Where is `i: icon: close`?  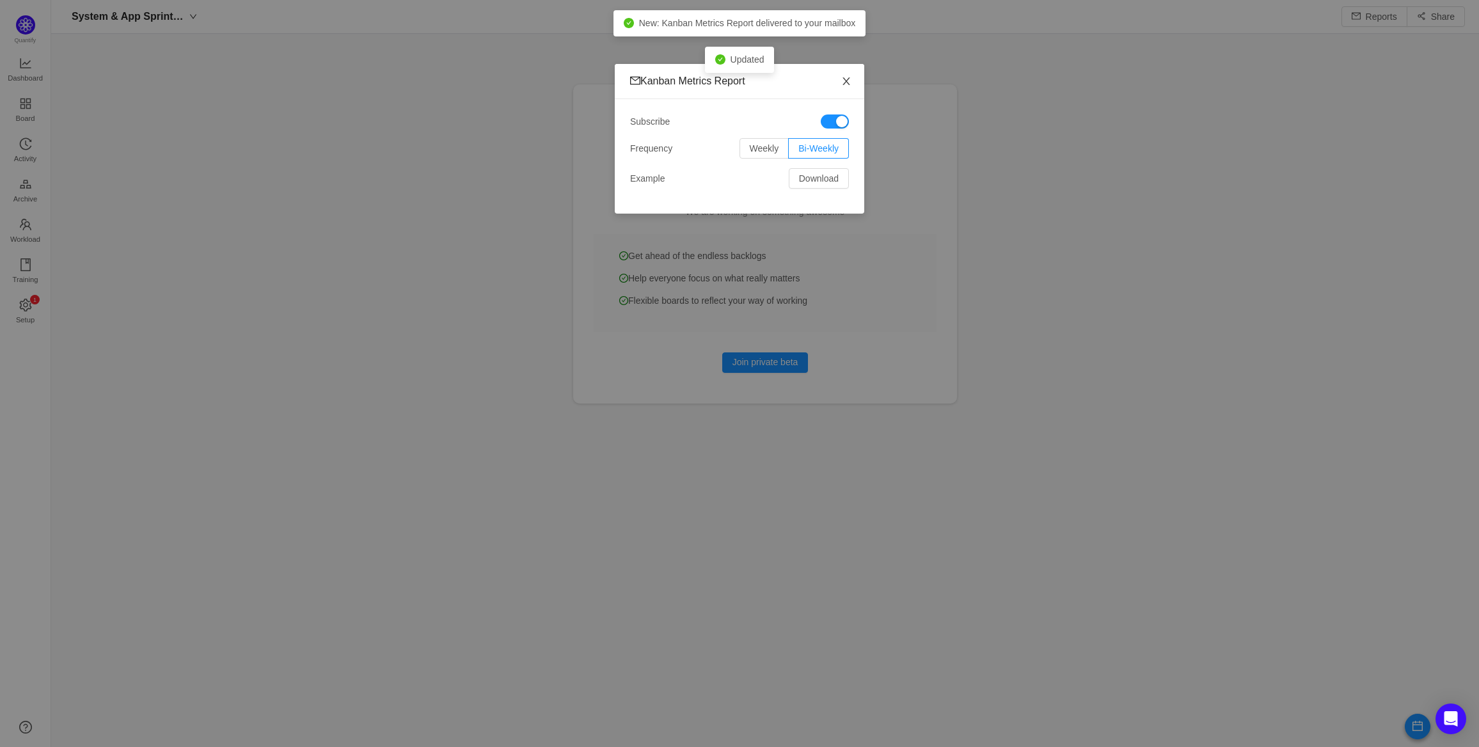 i: icon: close is located at coordinates (846, 81).